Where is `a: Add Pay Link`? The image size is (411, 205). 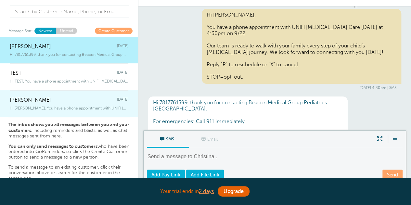 a: Add Pay Link is located at coordinates (166, 174).